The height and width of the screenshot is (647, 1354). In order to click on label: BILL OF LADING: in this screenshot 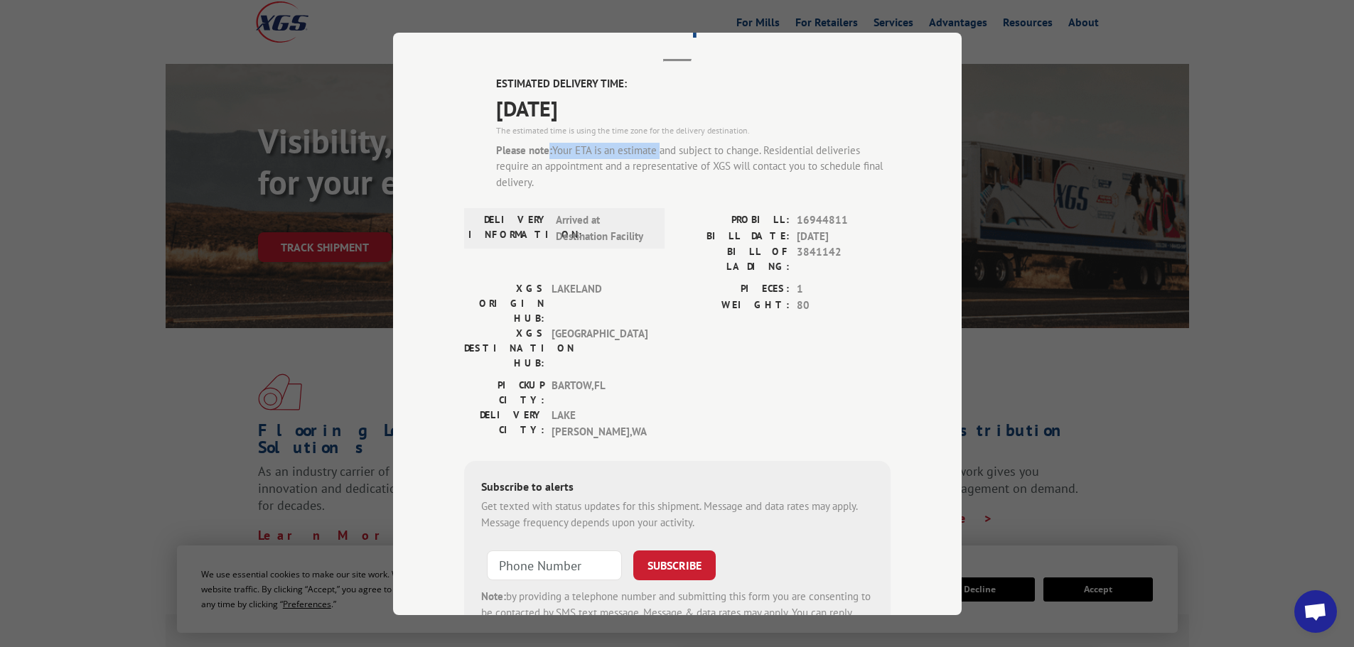, I will do `click(733, 259)`.